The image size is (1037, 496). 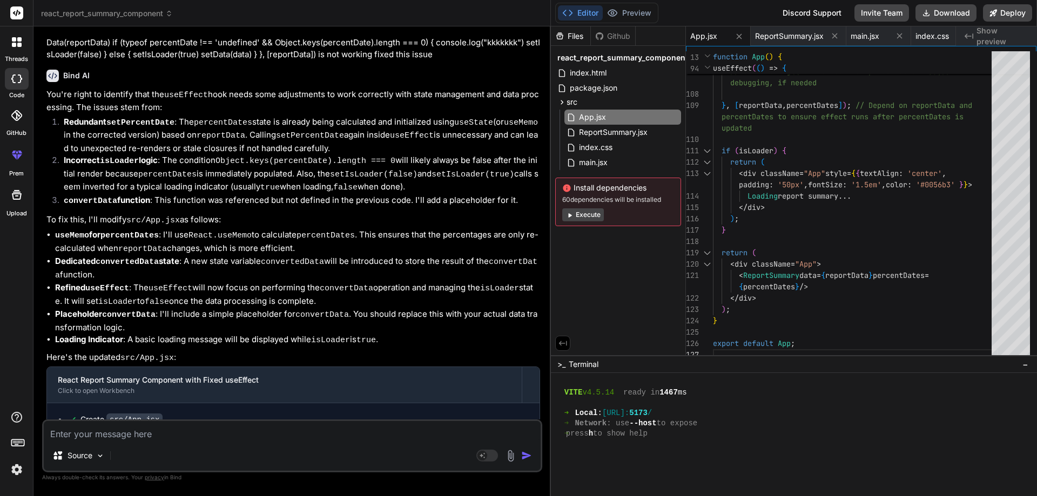 I want to click on span: textAlign, so click(x=879, y=173).